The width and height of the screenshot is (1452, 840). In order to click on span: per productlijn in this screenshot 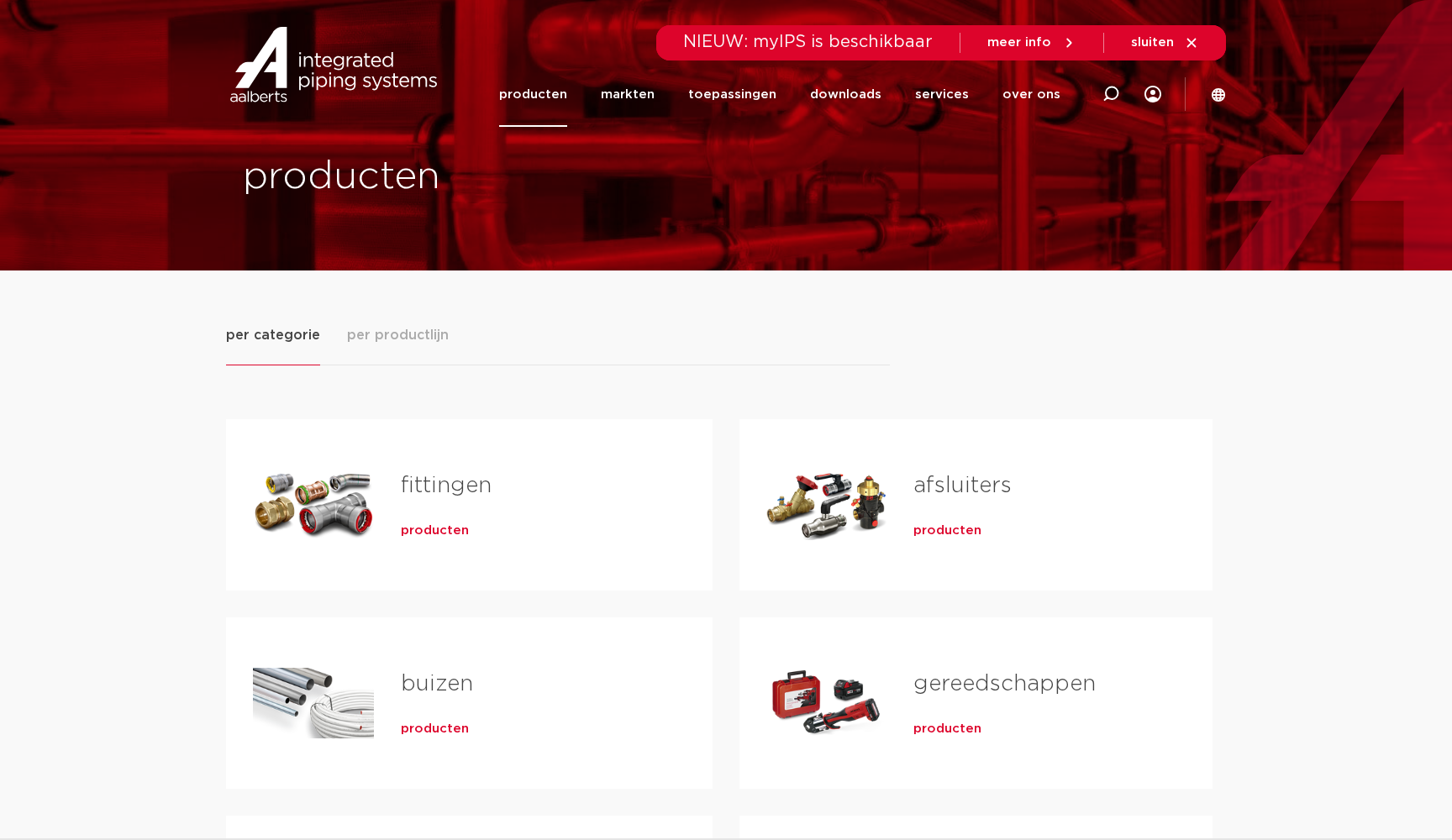, I will do `click(397, 335)`.